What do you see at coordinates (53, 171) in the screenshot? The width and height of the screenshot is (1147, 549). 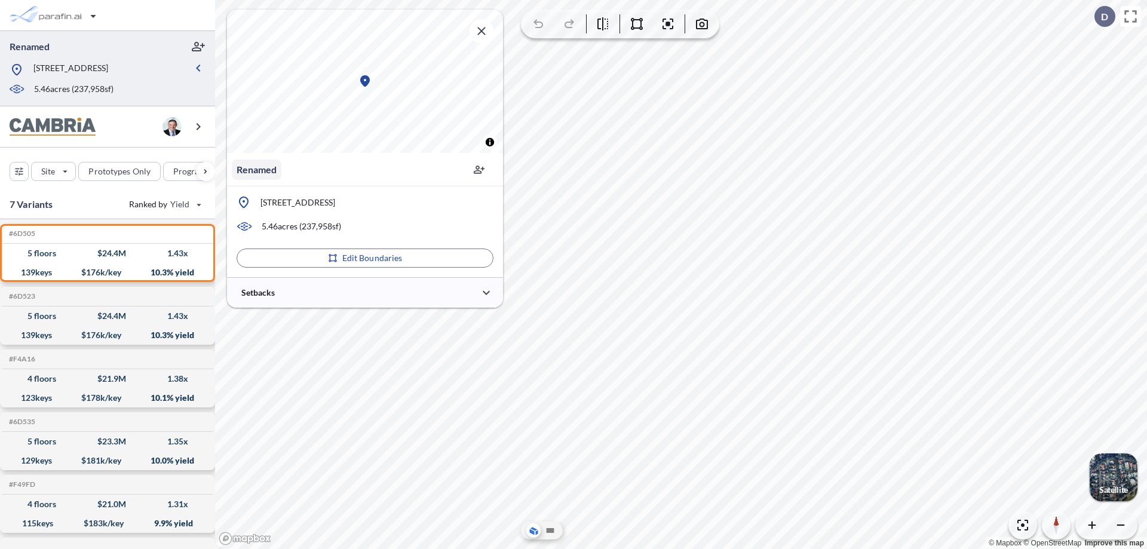 I see `button: Site` at bounding box center [53, 171].